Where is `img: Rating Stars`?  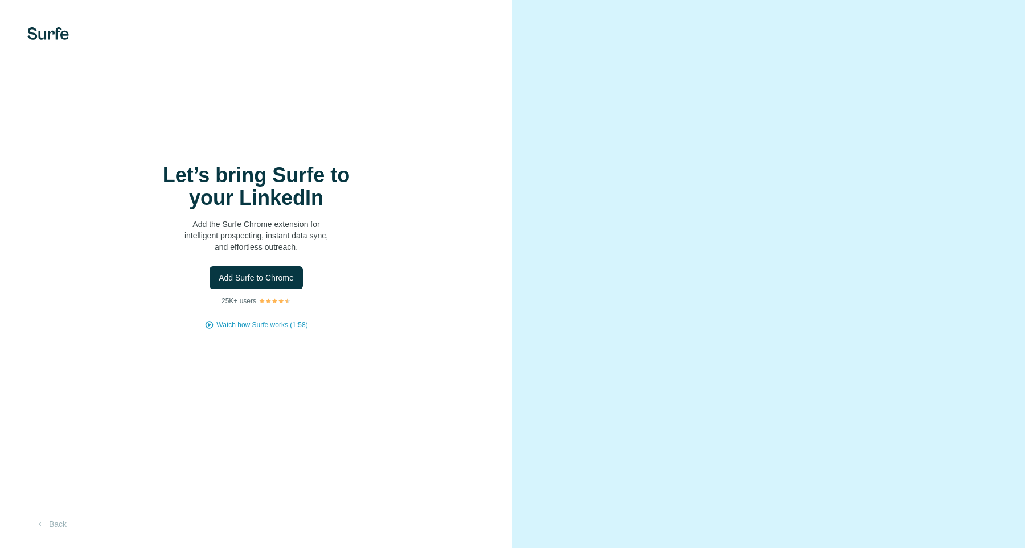
img: Rating Stars is located at coordinates (274, 301).